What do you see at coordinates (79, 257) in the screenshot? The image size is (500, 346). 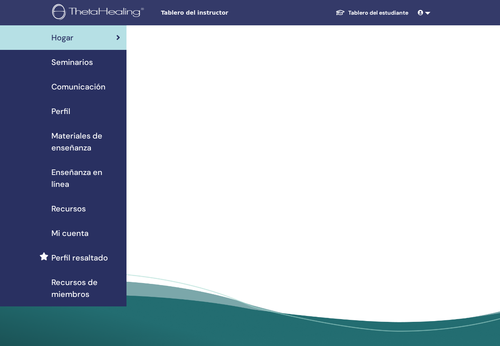 I see `span: Perfil resaltado` at bounding box center [79, 257].